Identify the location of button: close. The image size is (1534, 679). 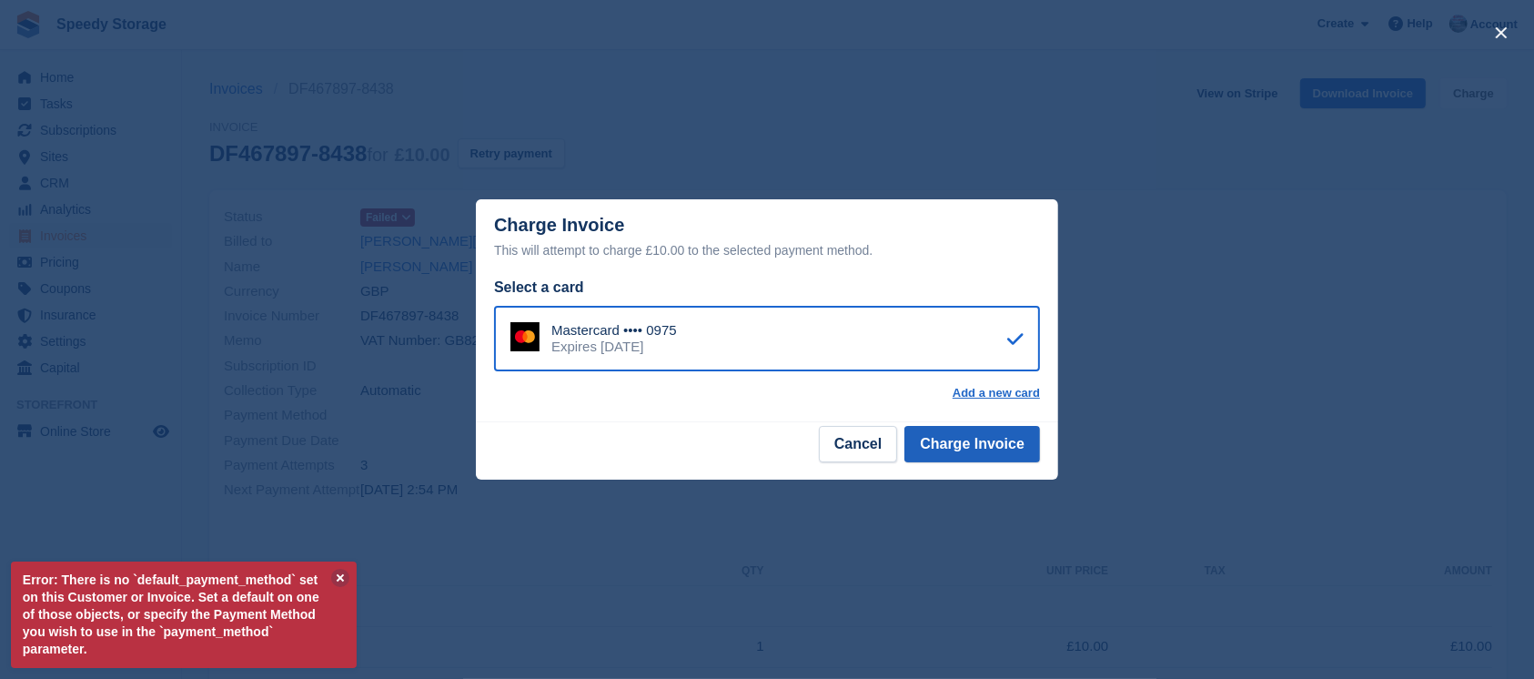
(1501, 33).